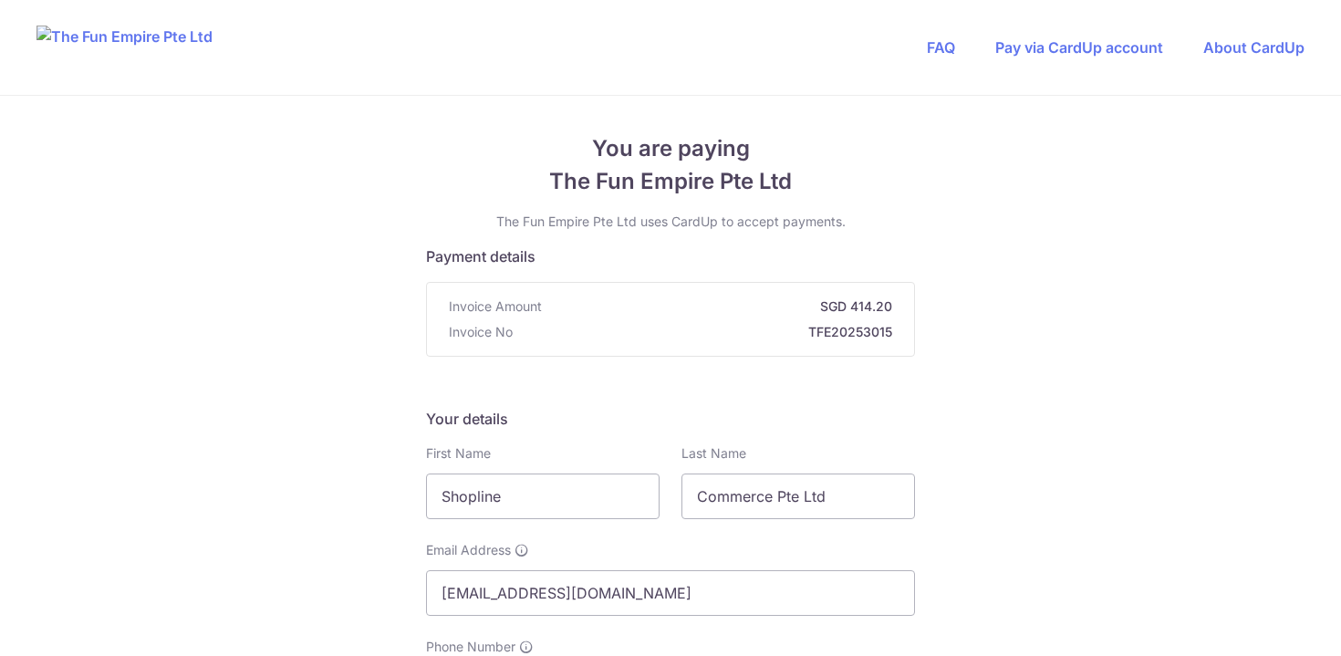  I want to click on h5: Your details, so click(670, 419).